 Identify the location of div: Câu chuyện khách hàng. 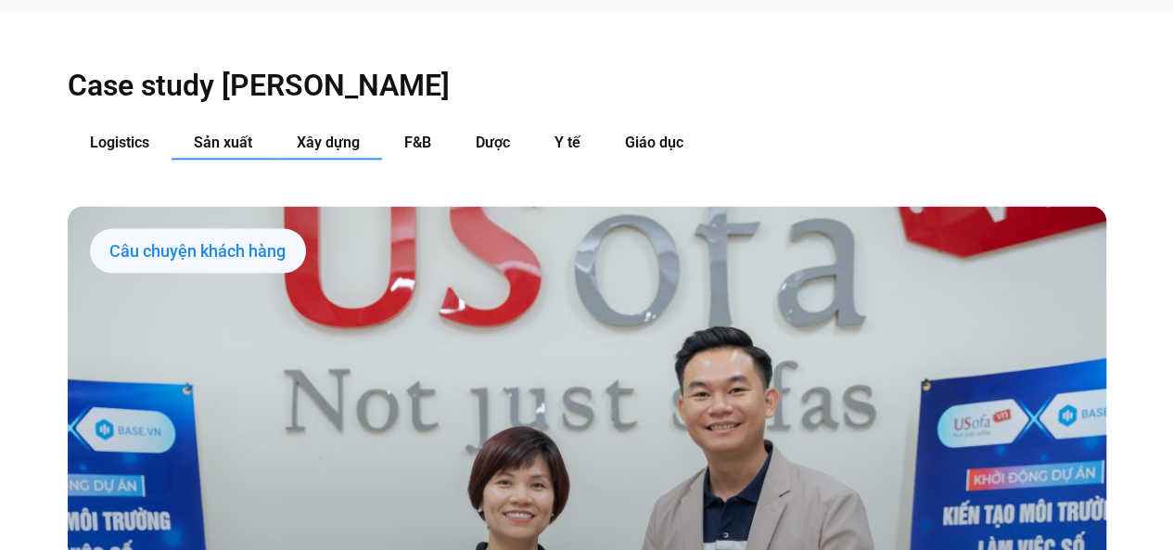
(197, 251).